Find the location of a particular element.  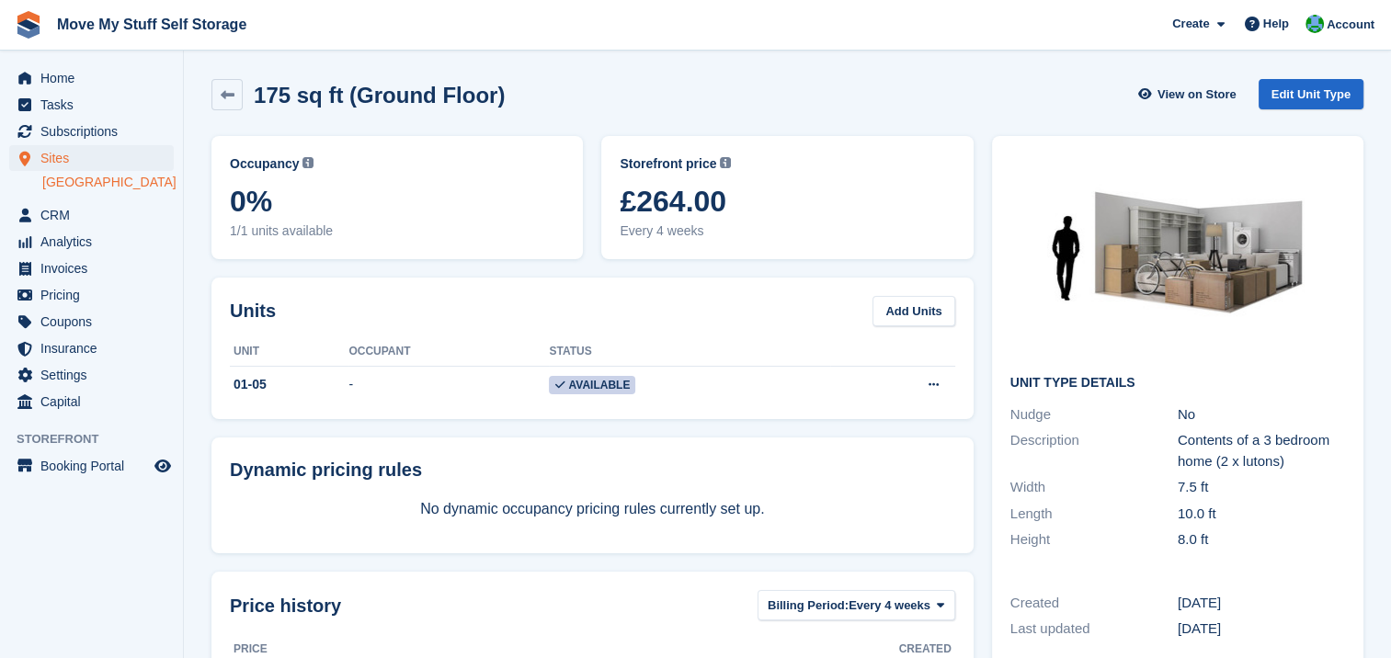

span: Account is located at coordinates (1350, 25).